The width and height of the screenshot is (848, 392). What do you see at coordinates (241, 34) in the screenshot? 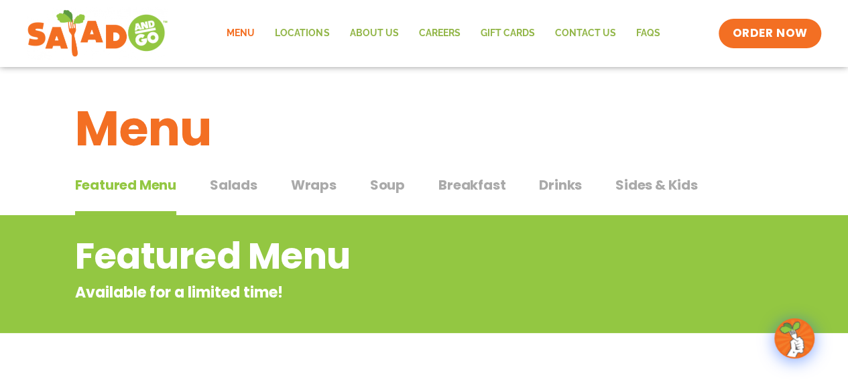
I see `a: Menu` at bounding box center [241, 34].